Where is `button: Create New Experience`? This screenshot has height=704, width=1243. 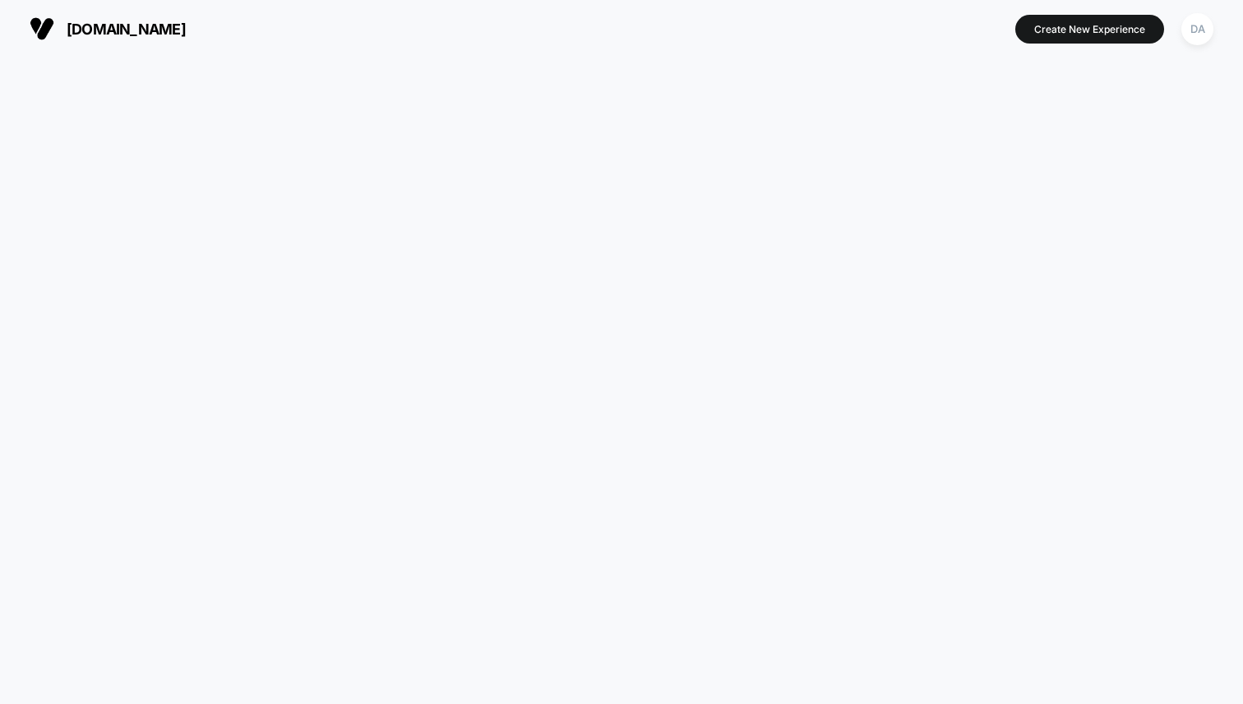
button: Create New Experience is located at coordinates (1089, 29).